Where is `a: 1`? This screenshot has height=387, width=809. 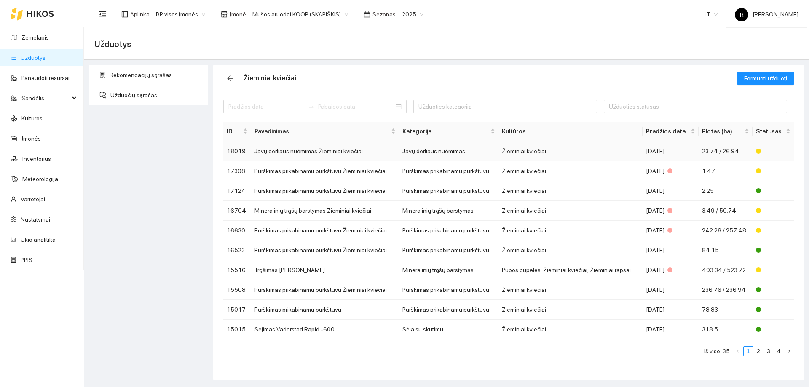
a: 1 is located at coordinates (748, 351).